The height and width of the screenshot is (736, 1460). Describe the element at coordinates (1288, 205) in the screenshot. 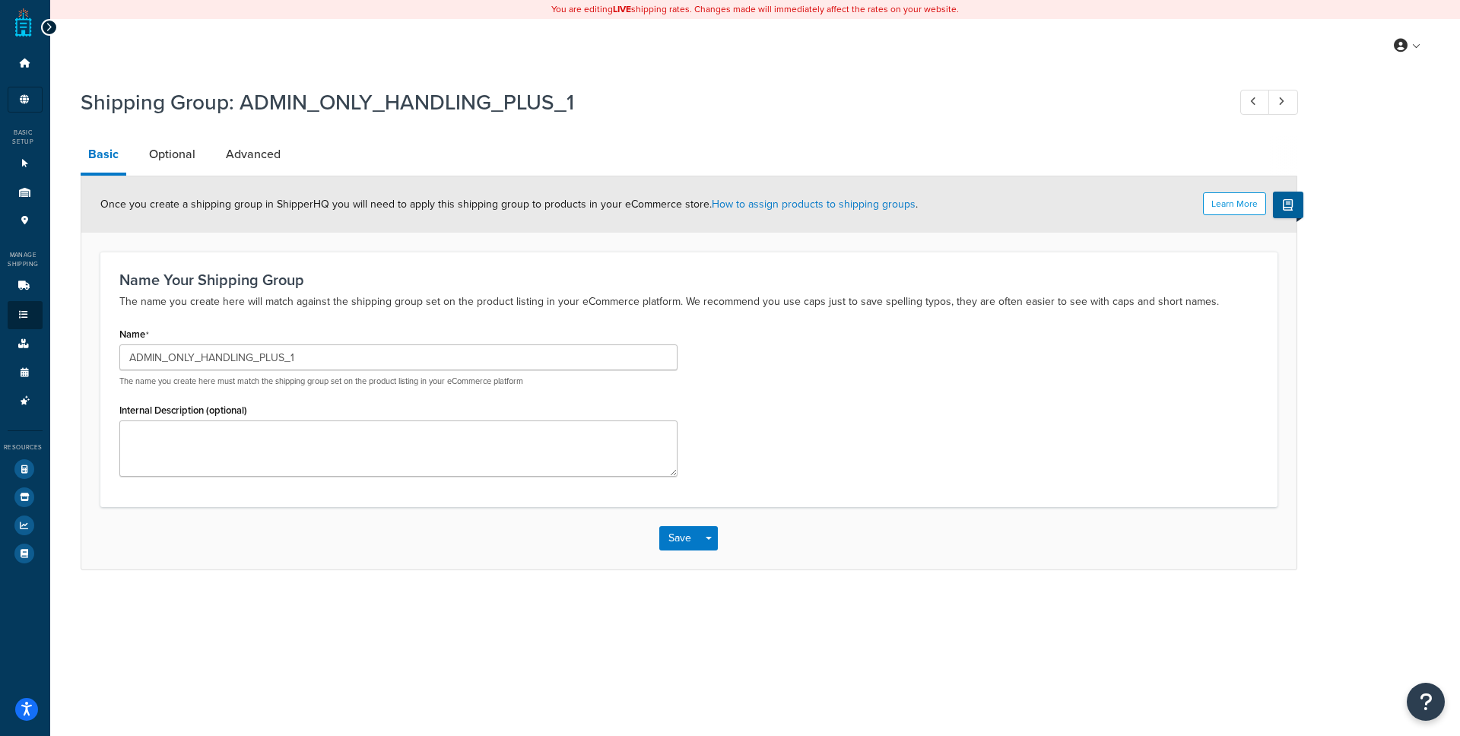

I see `button: Show Help Docs` at that location.